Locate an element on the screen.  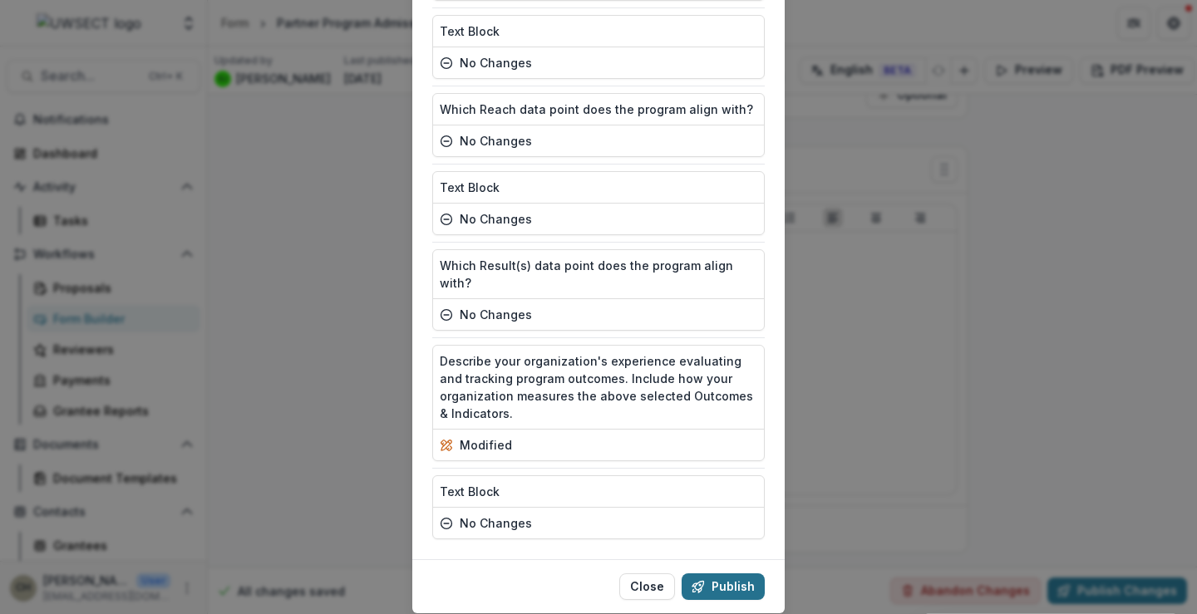
p: Which Reach data point does the program align with? is located at coordinates (596, 109).